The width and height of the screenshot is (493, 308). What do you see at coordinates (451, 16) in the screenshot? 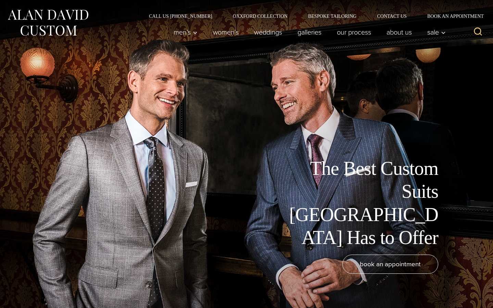
I see `a: Book an Appointment` at bounding box center [451, 16].